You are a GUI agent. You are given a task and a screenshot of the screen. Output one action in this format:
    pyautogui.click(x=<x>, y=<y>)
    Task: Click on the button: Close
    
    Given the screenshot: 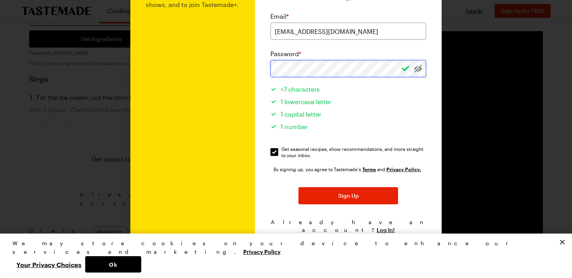 What is the action you would take?
    pyautogui.click(x=563, y=242)
    